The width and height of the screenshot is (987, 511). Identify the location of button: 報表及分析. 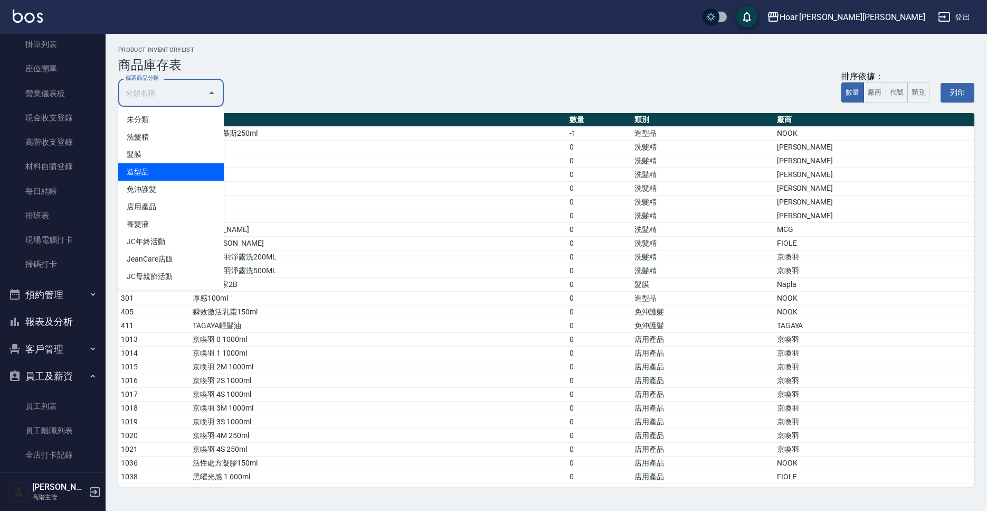
(53, 322).